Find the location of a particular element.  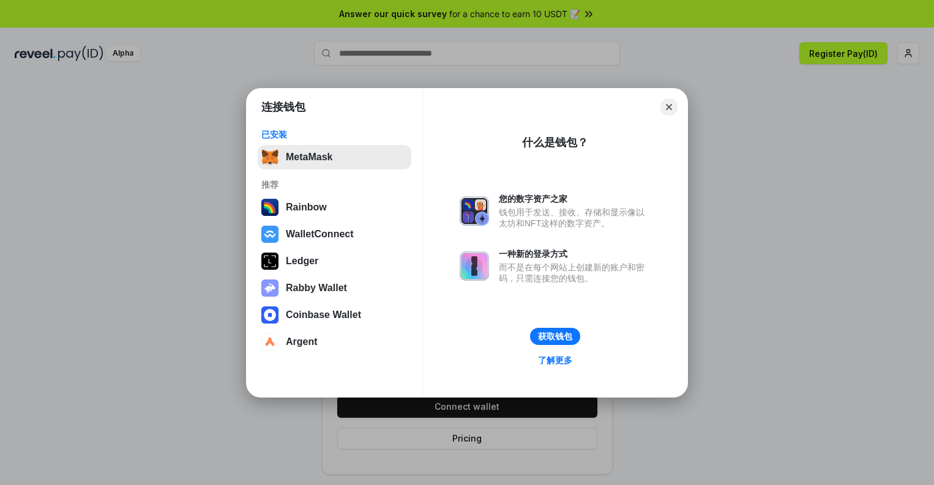

div: 而不是在每个网站上创建新的账户和密码，只需连接您的钱包。 is located at coordinates (575, 273).